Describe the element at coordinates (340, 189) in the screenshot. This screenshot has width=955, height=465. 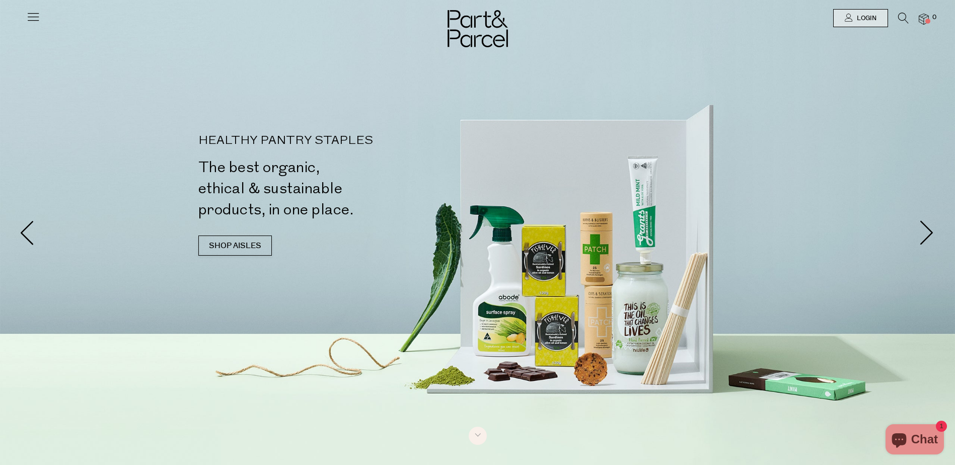
I see `h2: The best organic, ethical & sustainable products, in one place.` at that location.